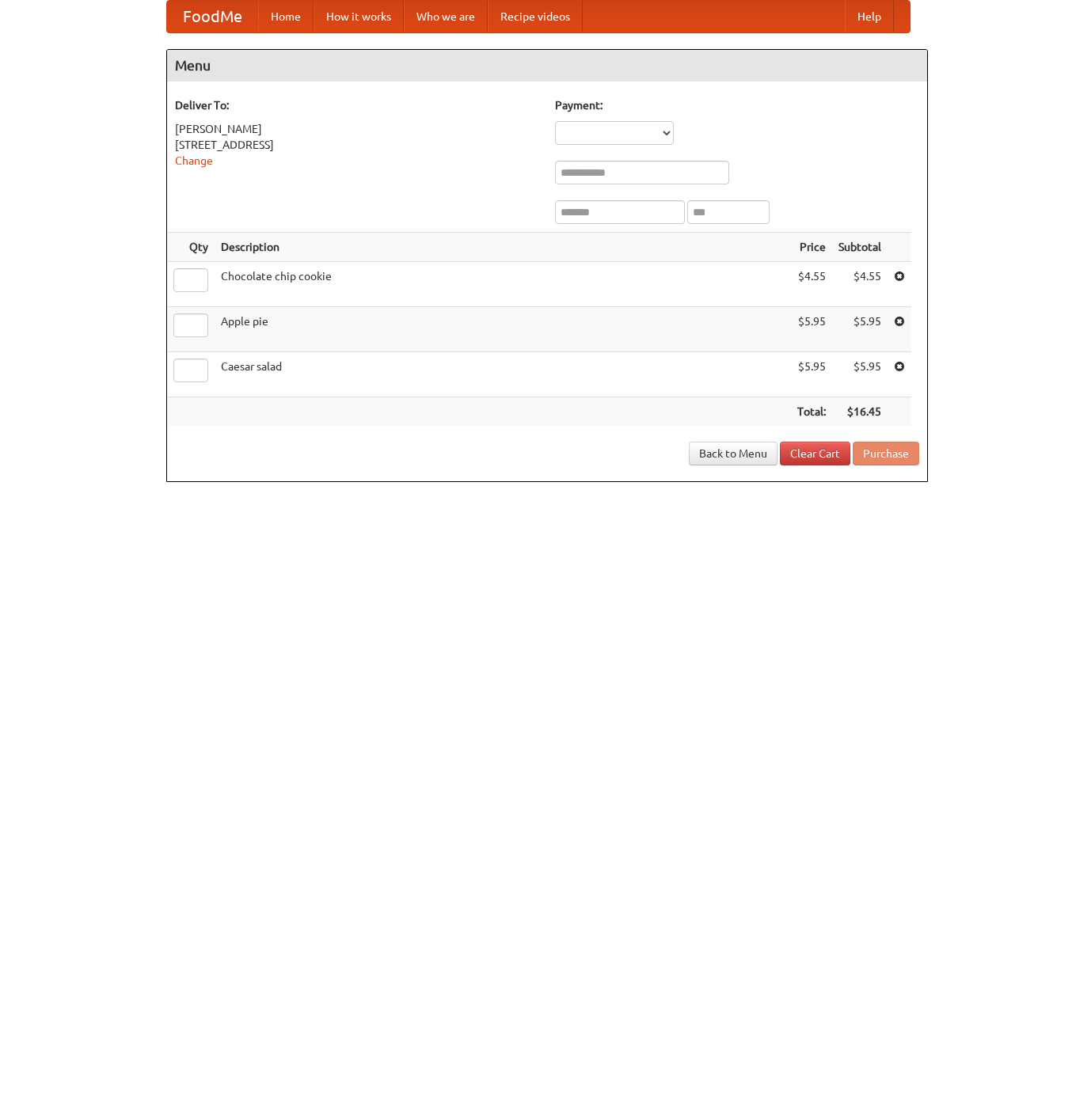  What do you see at coordinates (535, 17) in the screenshot?
I see `a: Recipe videos` at bounding box center [535, 17].